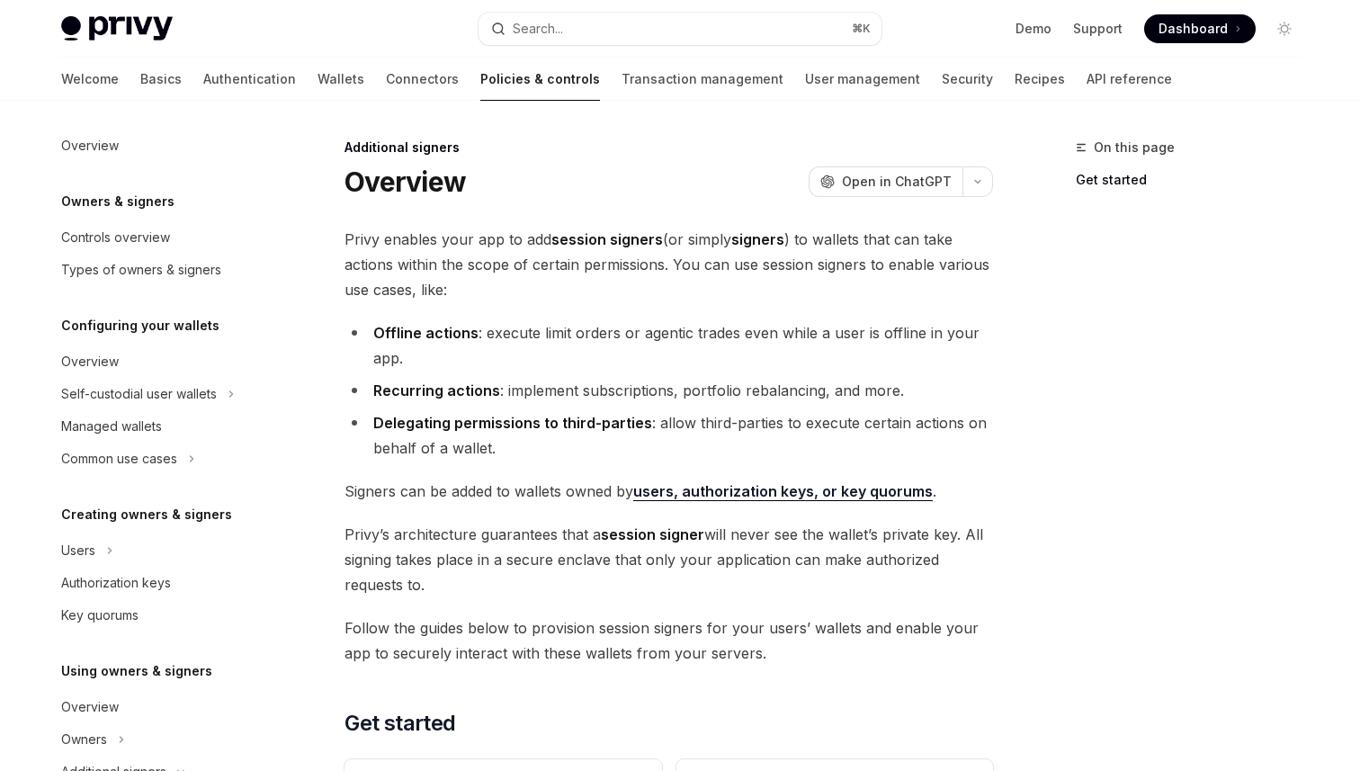  What do you see at coordinates (141, 270) in the screenshot?
I see `div: Types of owners & signers` at bounding box center [141, 270].